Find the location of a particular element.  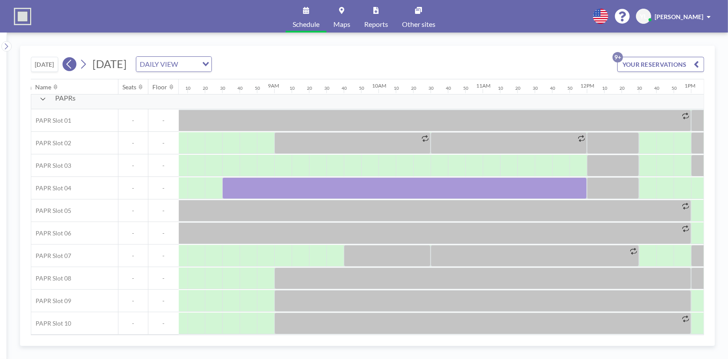

span: PAPR Slot 05 is located at coordinates (51, 211).